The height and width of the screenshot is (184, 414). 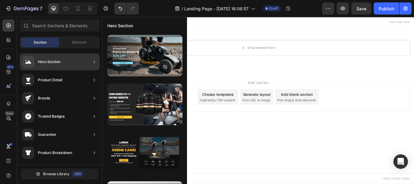 What do you see at coordinates (55, 153) in the screenshot?
I see `div: Product Breakdown` at bounding box center [55, 153].